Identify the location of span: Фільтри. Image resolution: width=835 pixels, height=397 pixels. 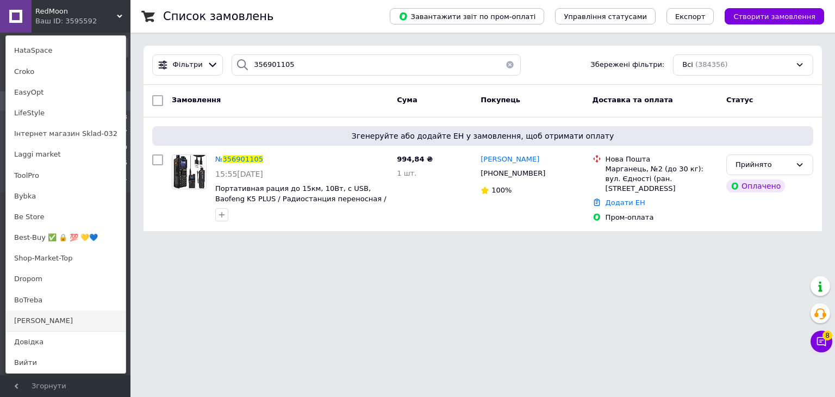
(188, 65).